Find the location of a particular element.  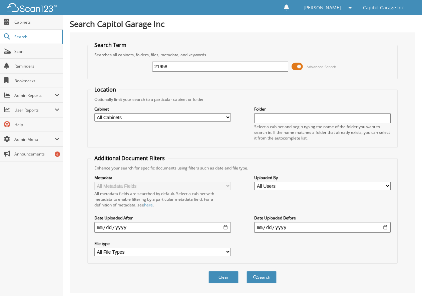

button: Clear is located at coordinates (223, 277).